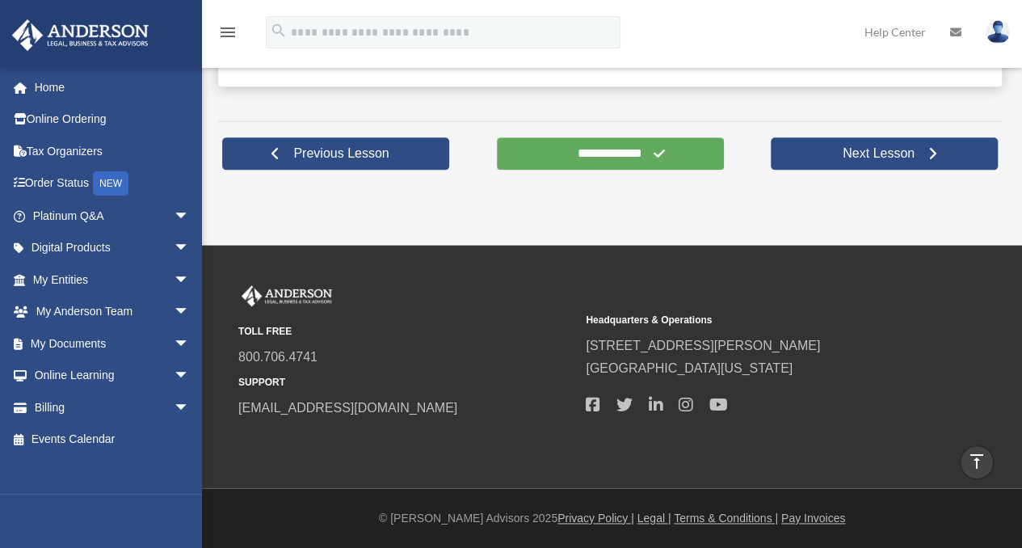  I want to click on small: SUPPORT, so click(406, 382).